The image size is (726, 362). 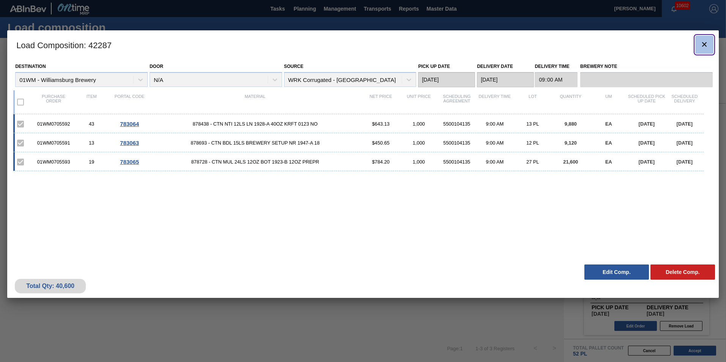 What do you see at coordinates (130, 143) in the screenshot?
I see `span: 783063` at bounding box center [130, 143].